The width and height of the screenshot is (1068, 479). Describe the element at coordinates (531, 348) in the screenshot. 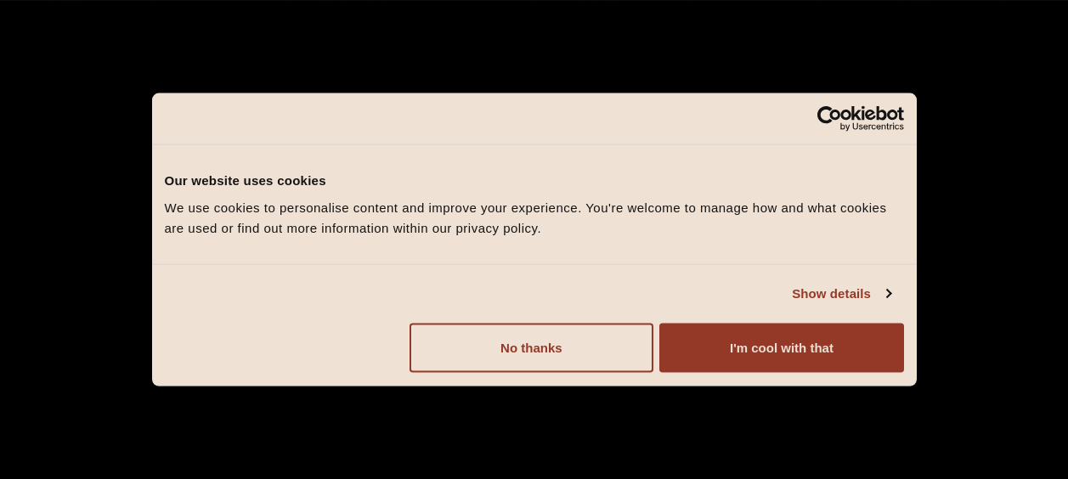

I see `button: No thanks` at that location.